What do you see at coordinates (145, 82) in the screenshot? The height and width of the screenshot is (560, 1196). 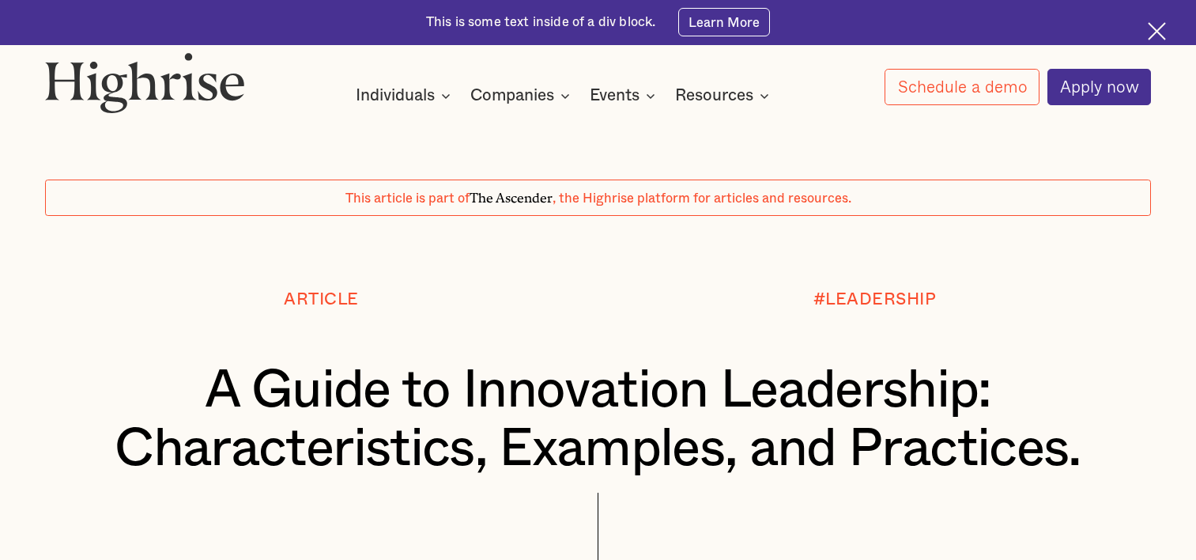 I see `img: Highrise logo` at bounding box center [145, 82].